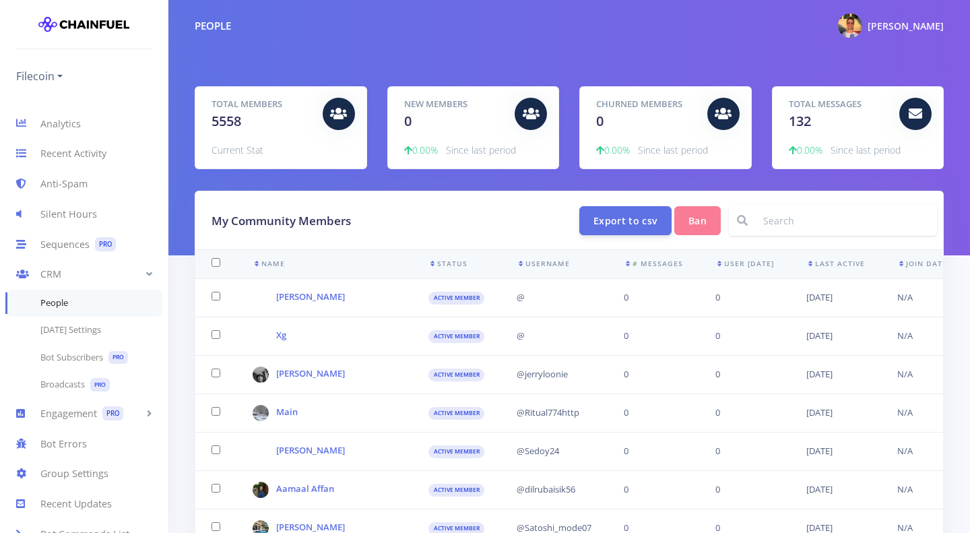 The height and width of the screenshot is (533, 970). I want to click on h5: Total Members, so click(262, 104).